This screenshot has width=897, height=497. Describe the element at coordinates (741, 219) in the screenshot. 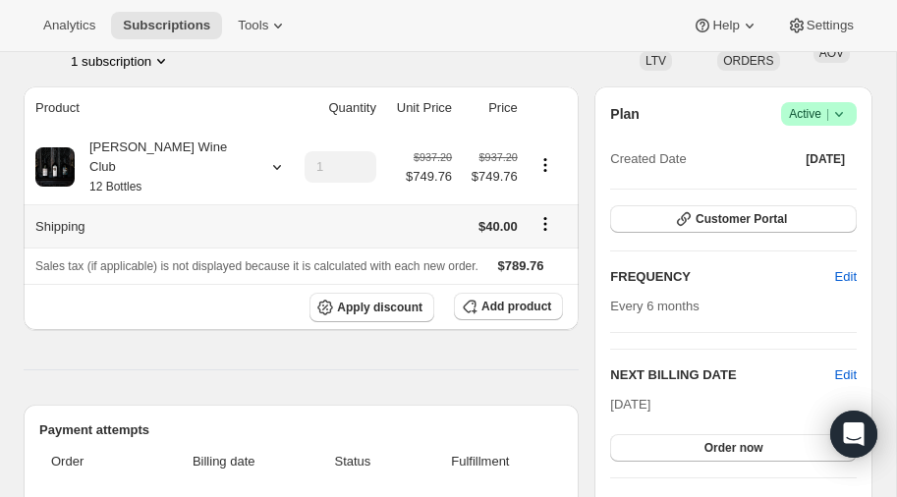

I see `span: Customer Portal` at that location.